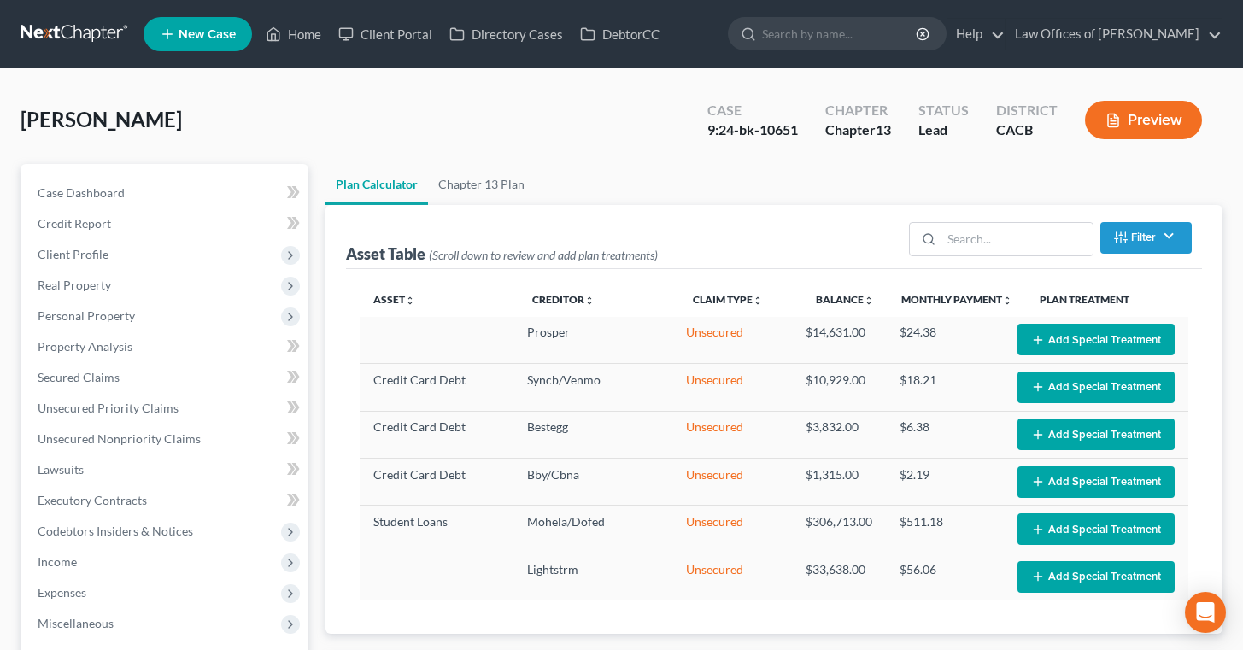  What do you see at coordinates (957, 299) in the screenshot?
I see `a: Monthly Paymentunfold_more` at bounding box center [957, 299].